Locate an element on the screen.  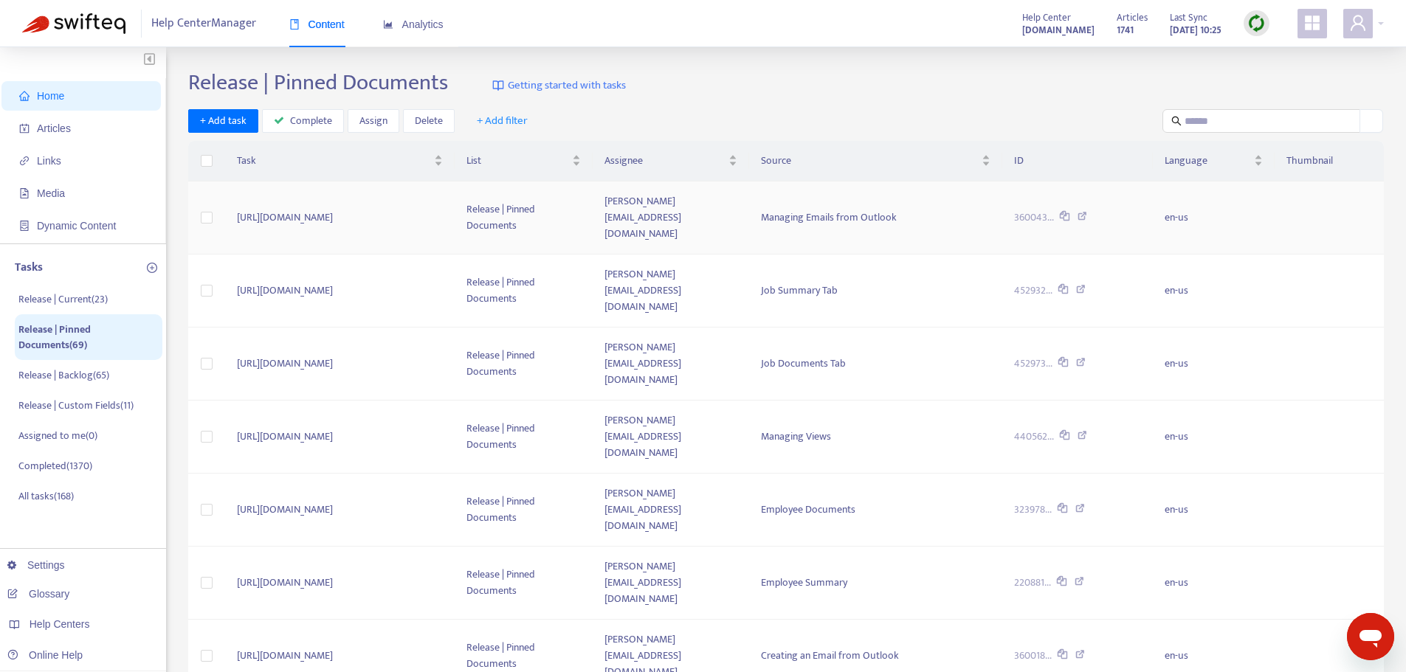
span: home is located at coordinates (24, 96).